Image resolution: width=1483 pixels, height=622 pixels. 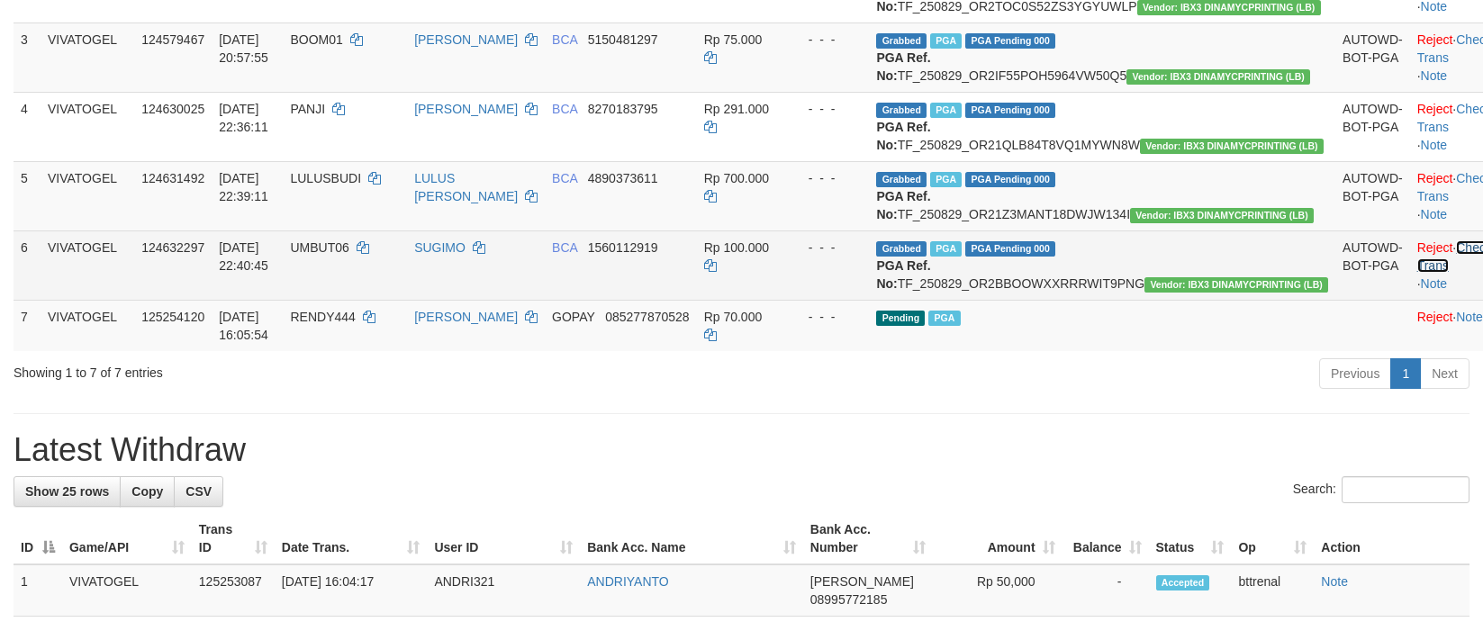 I want to click on th: Op: activate to sort column ascending, so click(x=1272, y=538).